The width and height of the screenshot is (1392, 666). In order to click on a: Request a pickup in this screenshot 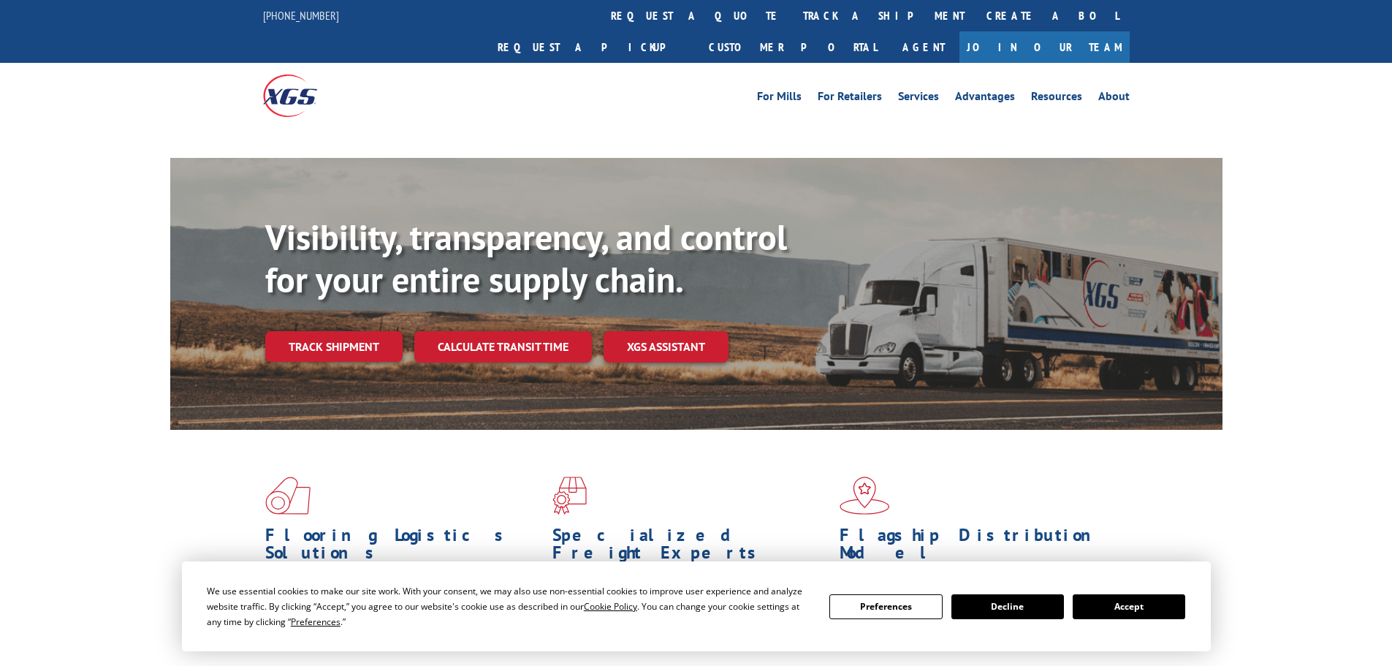, I will do `click(592, 47)`.